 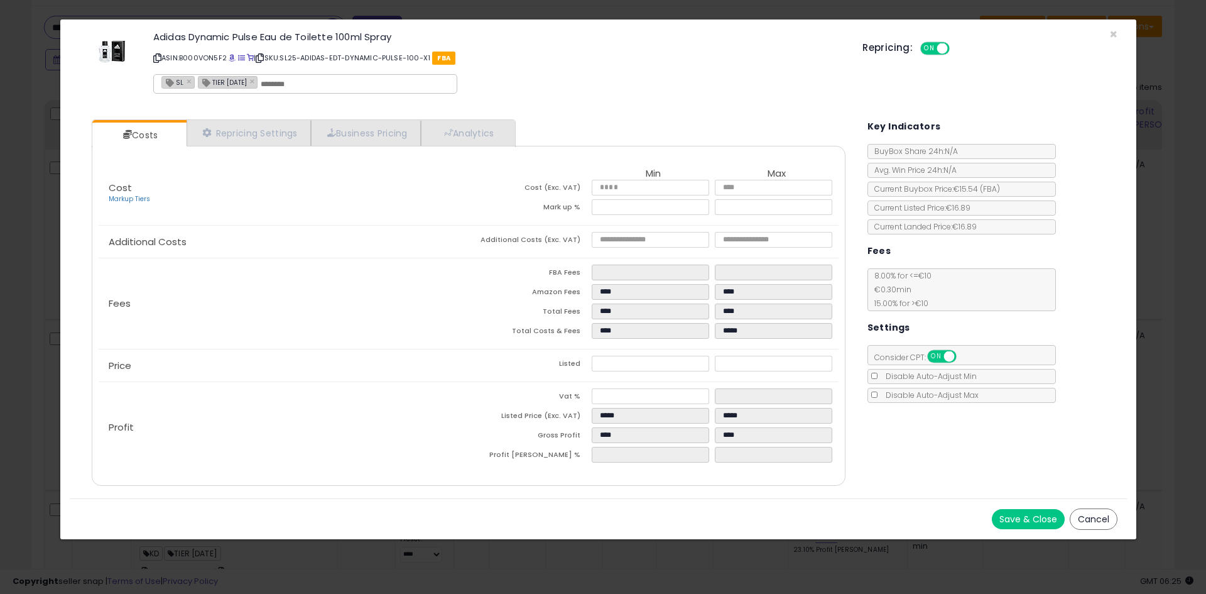 I want to click on span: Consider CPT:, so click(x=920, y=357).